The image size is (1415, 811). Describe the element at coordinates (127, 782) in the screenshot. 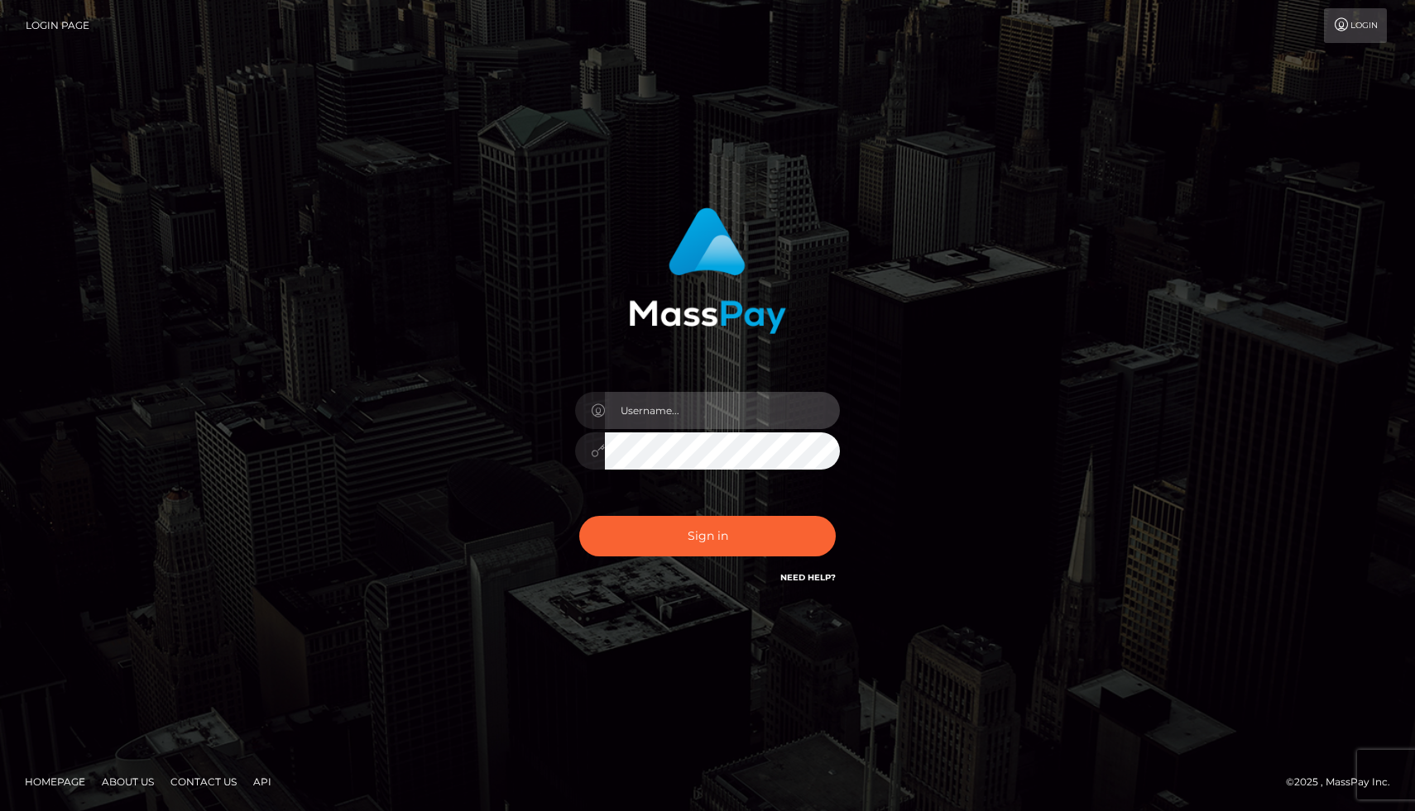

I see `a: About Us` at that location.